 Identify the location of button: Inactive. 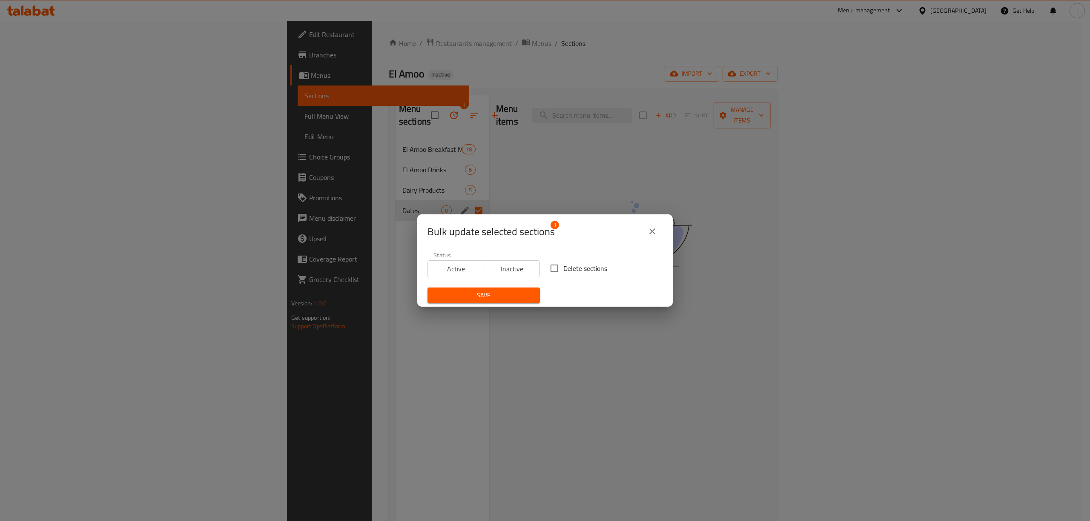
(512, 269).